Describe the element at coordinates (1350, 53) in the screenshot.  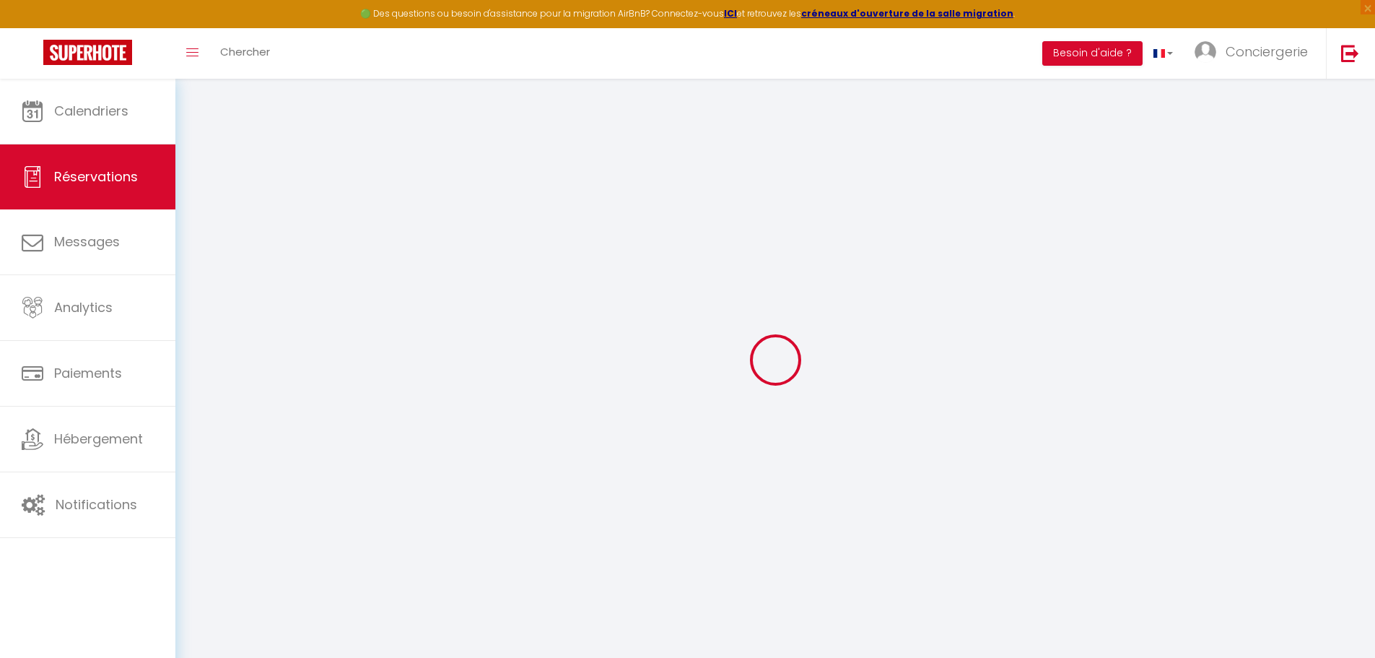
I see `img: logout` at that location.